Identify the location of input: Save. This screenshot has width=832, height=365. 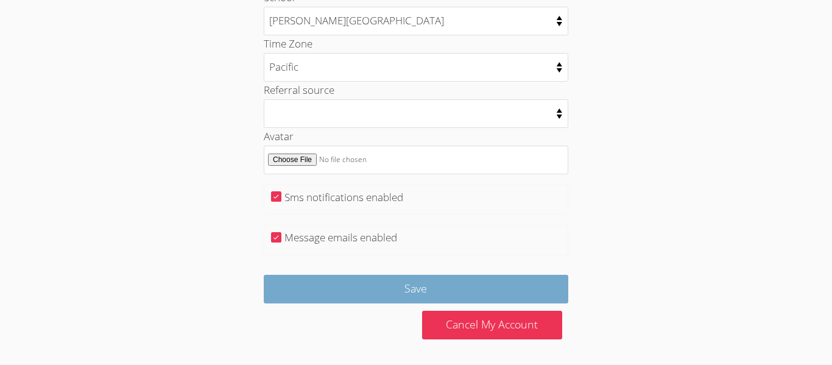
(416, 289).